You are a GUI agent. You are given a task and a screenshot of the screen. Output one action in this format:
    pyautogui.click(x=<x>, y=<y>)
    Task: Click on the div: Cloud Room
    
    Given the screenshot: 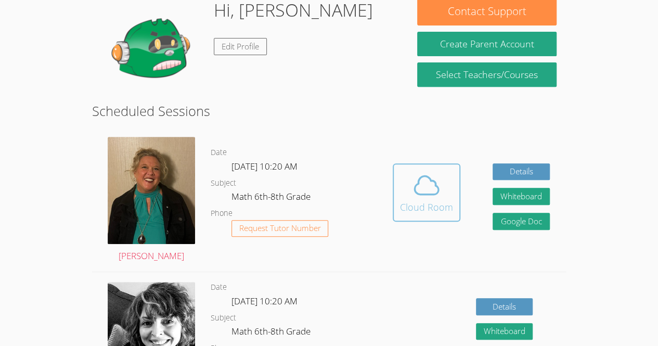 What is the action you would take?
    pyautogui.click(x=427, y=207)
    